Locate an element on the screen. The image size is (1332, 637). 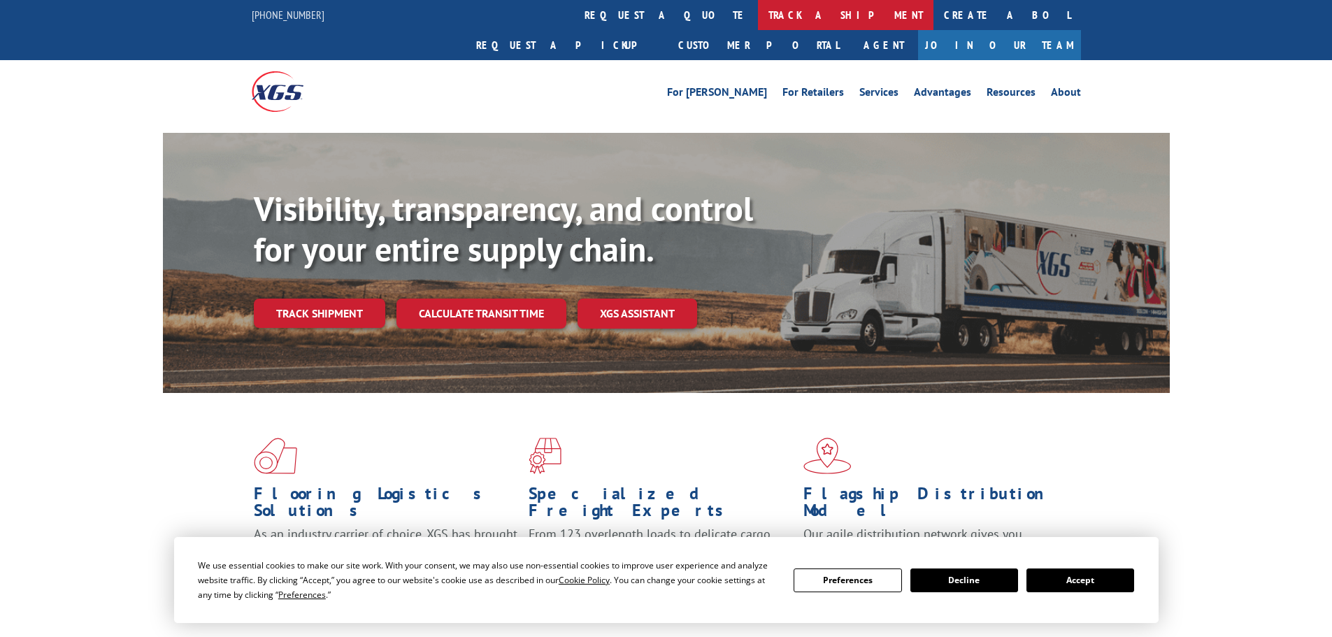
div: We use essential cookies to make our site work. With your consent, we may also use non-essential ... is located at coordinates (487, 580).